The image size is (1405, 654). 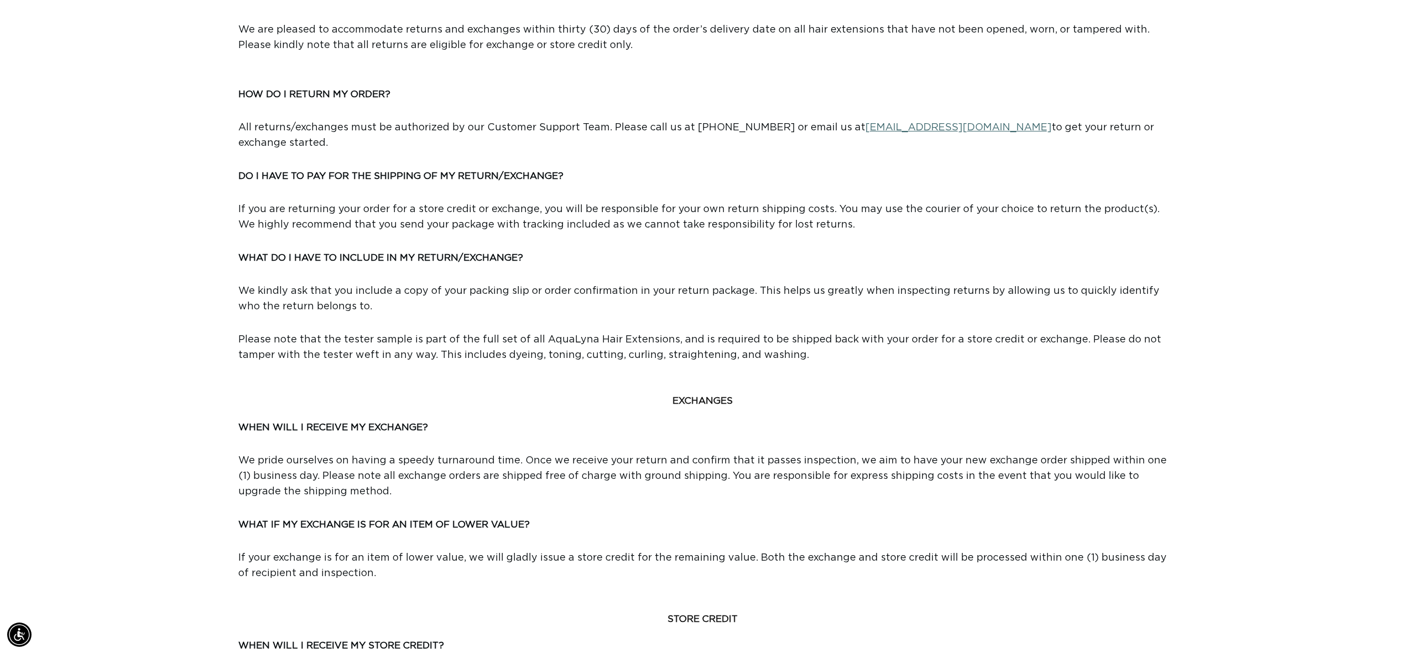 What do you see at coordinates (699, 217) in the screenshot?
I see `span: If you are returning your order for a store credit or exchange, you will be responsible for your ...` at bounding box center [699, 217].